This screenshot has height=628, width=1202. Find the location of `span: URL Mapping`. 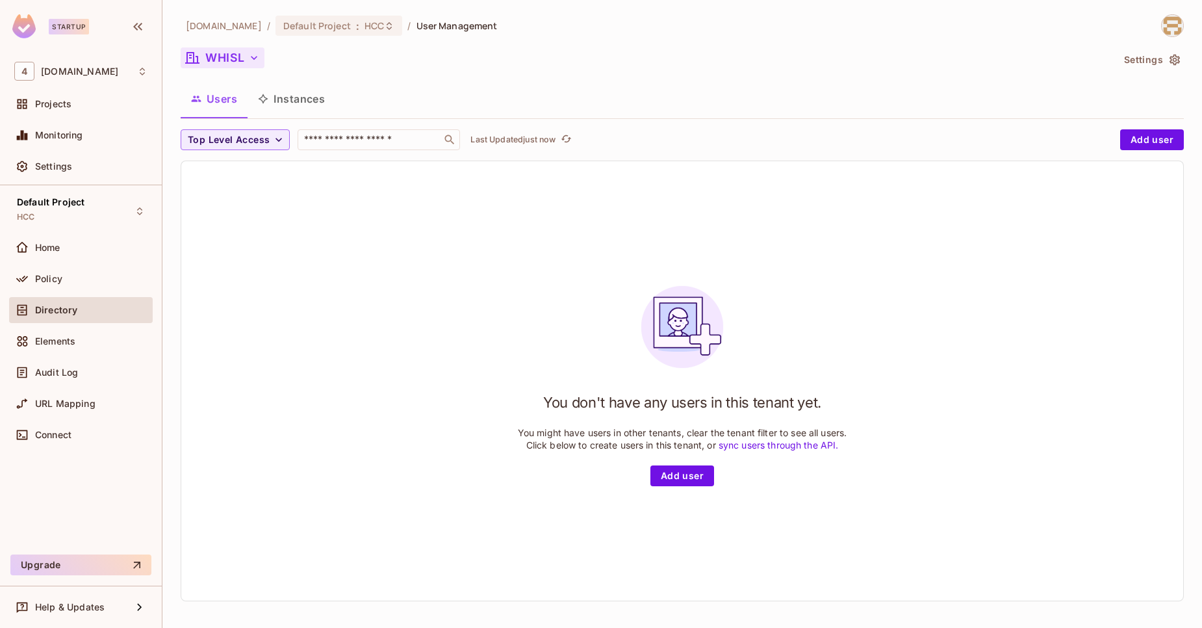

span: URL Mapping is located at coordinates (65, 404).